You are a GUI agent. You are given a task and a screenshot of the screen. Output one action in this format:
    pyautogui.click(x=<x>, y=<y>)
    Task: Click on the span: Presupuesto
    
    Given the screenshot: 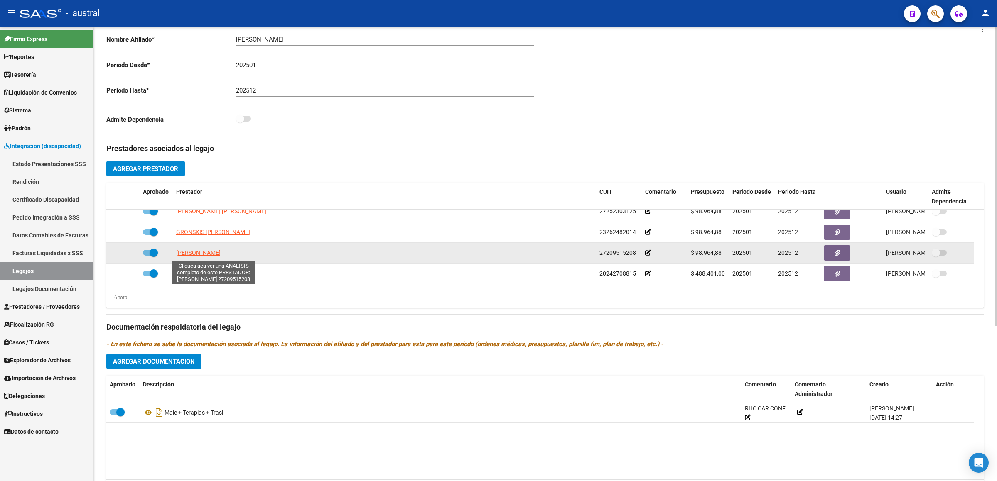 What is the action you would take?
    pyautogui.click(x=707, y=192)
    